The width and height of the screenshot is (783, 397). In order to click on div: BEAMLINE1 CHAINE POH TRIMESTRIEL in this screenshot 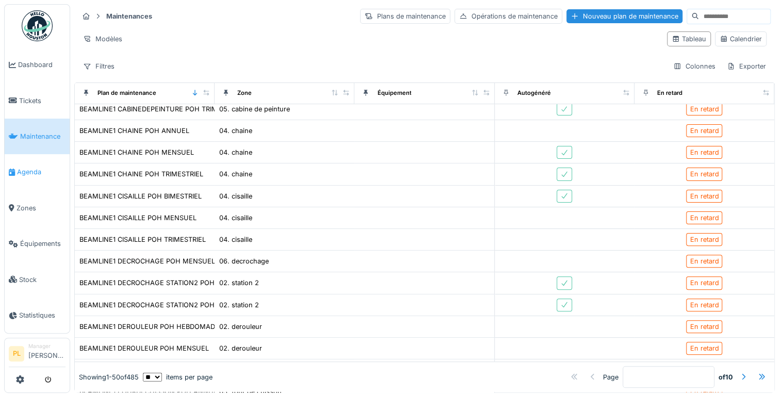, I will do `click(141, 174)`.